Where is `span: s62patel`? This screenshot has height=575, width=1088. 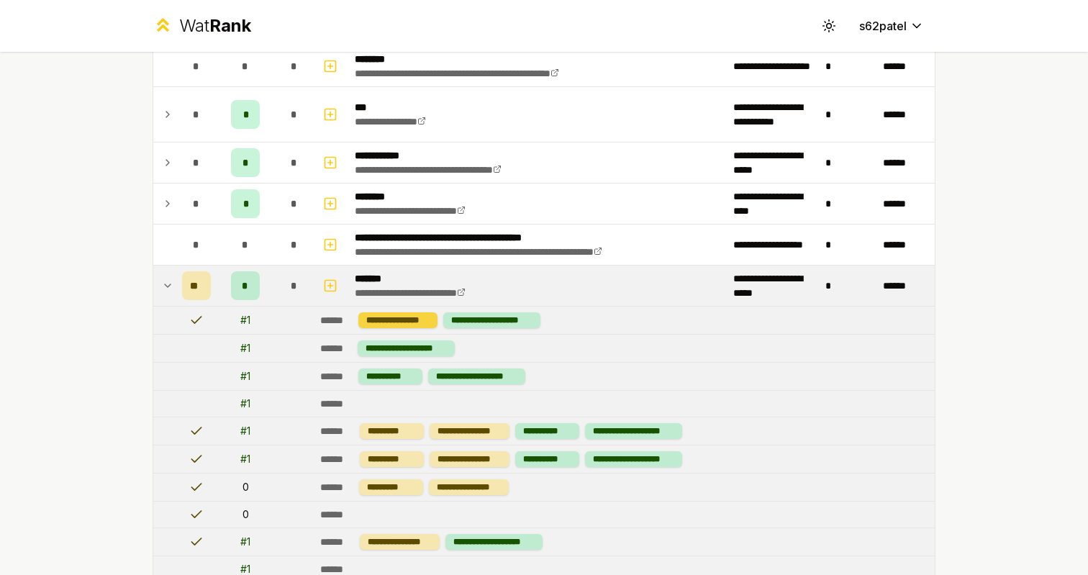 span: s62patel is located at coordinates (883, 26).